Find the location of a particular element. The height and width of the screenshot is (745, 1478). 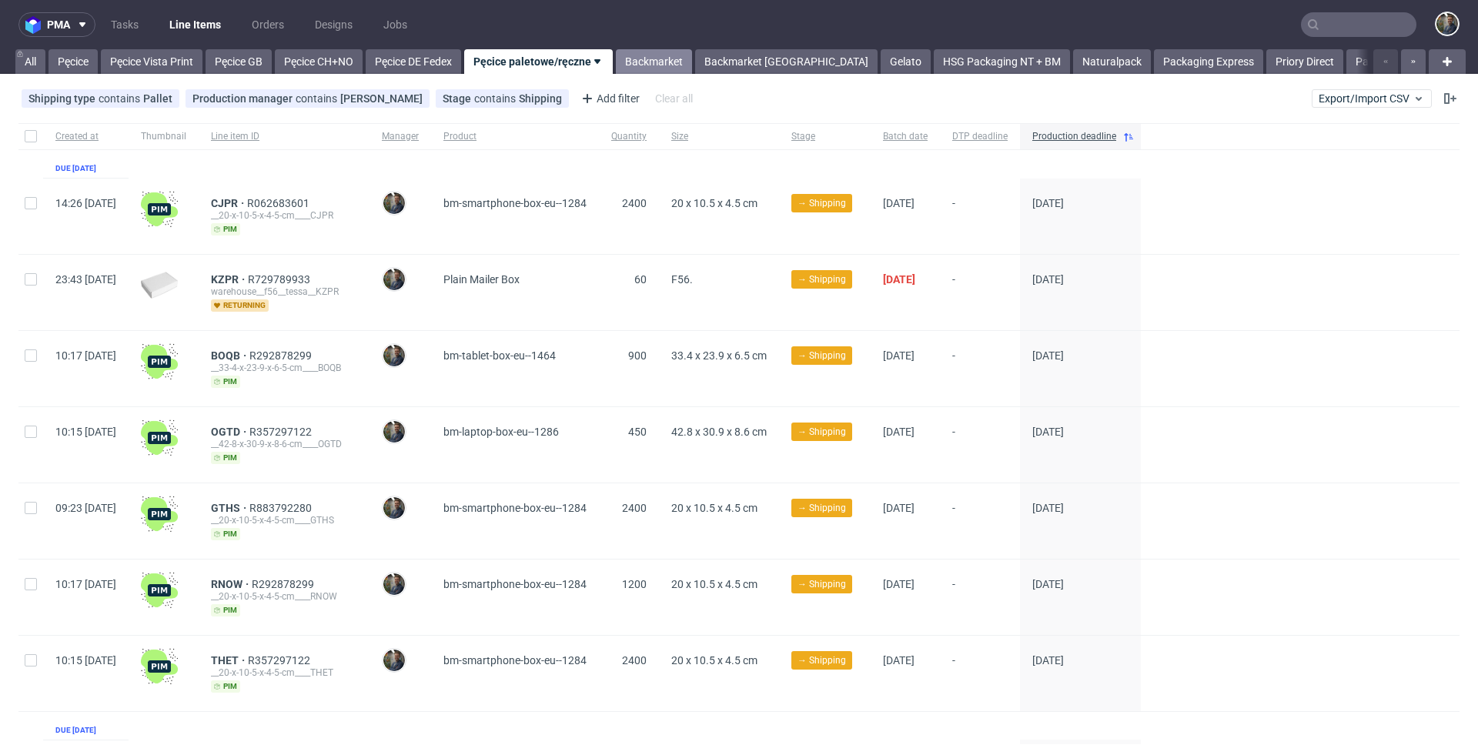

span: OGTD is located at coordinates (230, 432).